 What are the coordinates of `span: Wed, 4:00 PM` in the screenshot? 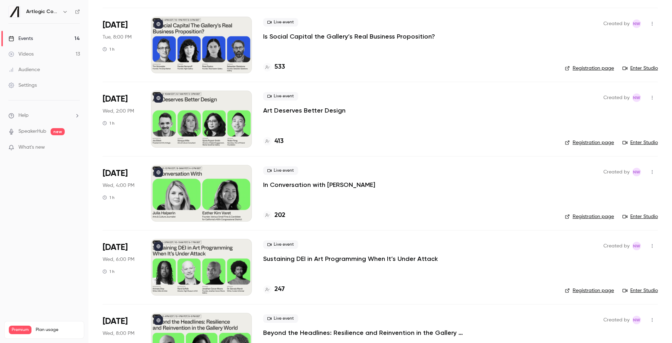 It's located at (119, 185).